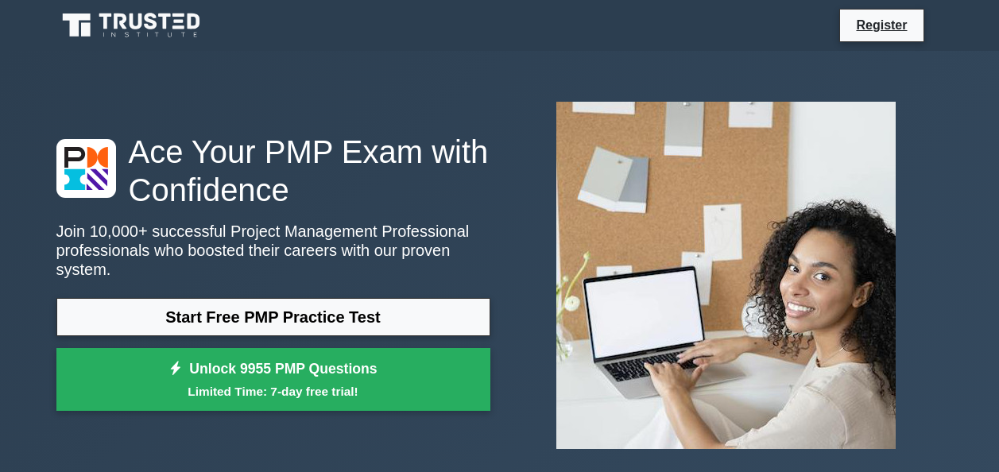 This screenshot has width=999, height=472. What do you see at coordinates (273, 391) in the screenshot?
I see `small: Limited Time: 7-day free trial!` at bounding box center [273, 391].